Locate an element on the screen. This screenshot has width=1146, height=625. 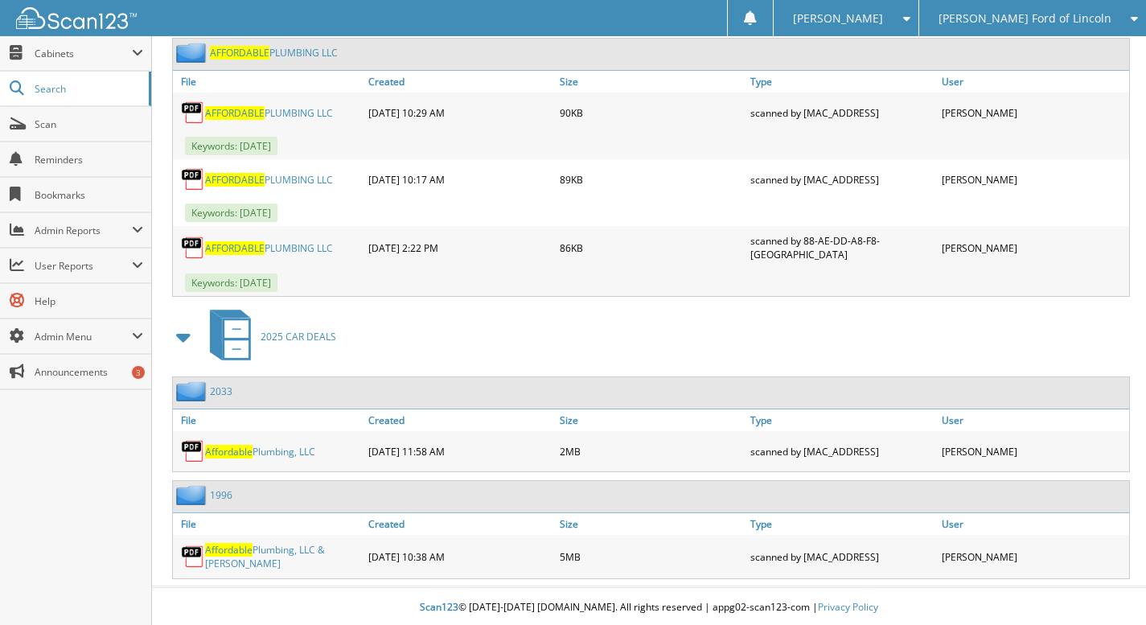
div: 5MB is located at coordinates (651, 556).